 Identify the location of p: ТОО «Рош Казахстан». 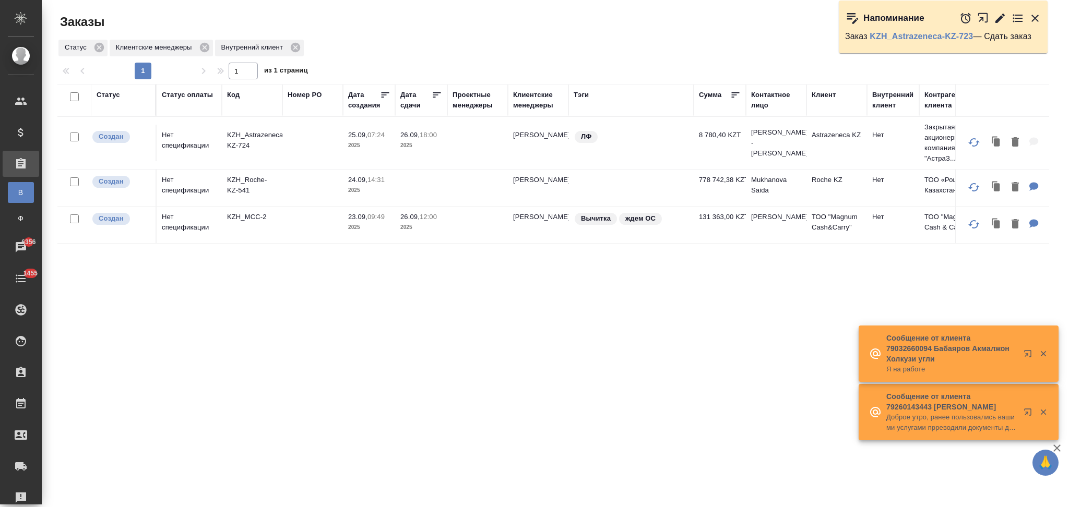
(949, 185).